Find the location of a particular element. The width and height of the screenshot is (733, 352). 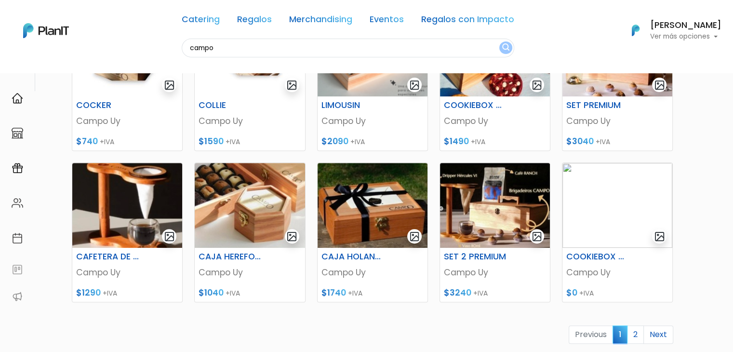

span: $740 is located at coordinates (87, 141).